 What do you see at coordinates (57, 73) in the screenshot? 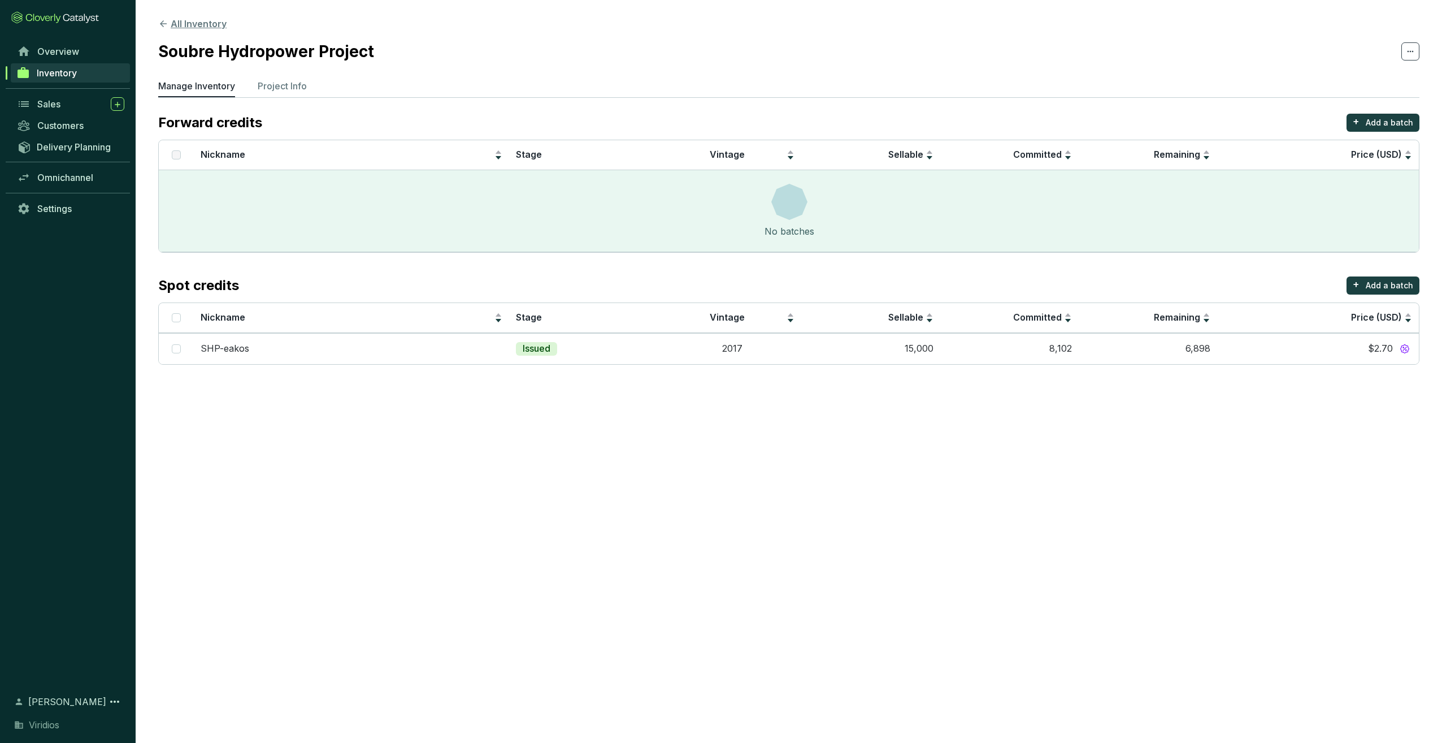
I see `span: Inventory` at bounding box center [57, 73].